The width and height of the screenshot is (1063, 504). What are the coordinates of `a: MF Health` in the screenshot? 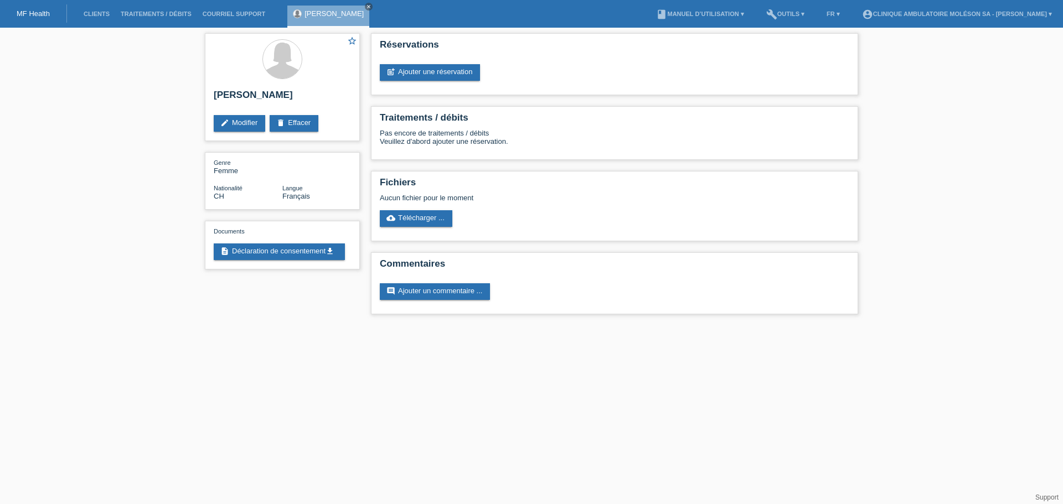 It's located at (33, 13).